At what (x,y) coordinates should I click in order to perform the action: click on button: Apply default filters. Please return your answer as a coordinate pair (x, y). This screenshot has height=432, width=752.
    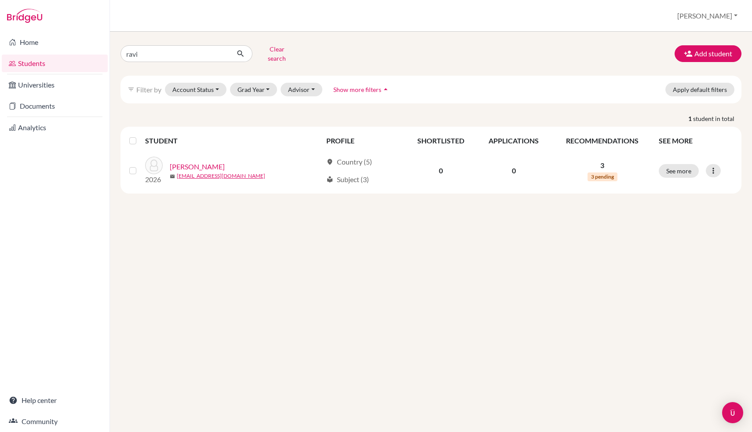
    Looking at the image, I should click on (700, 89).